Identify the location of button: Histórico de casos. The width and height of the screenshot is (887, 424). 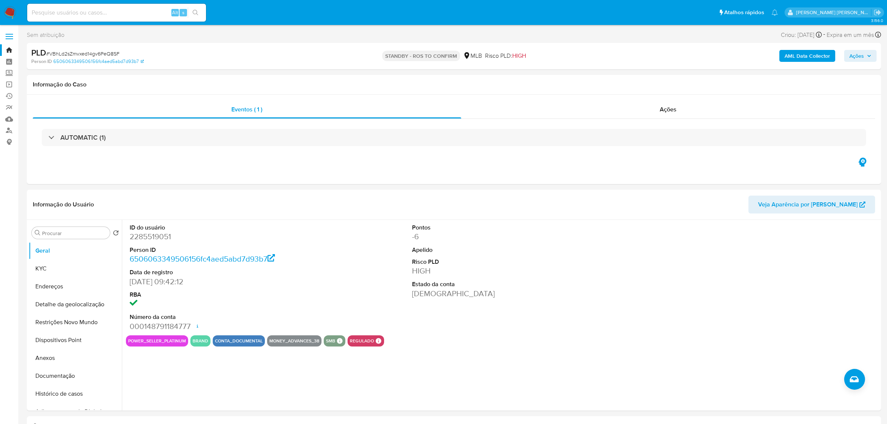
(75, 394).